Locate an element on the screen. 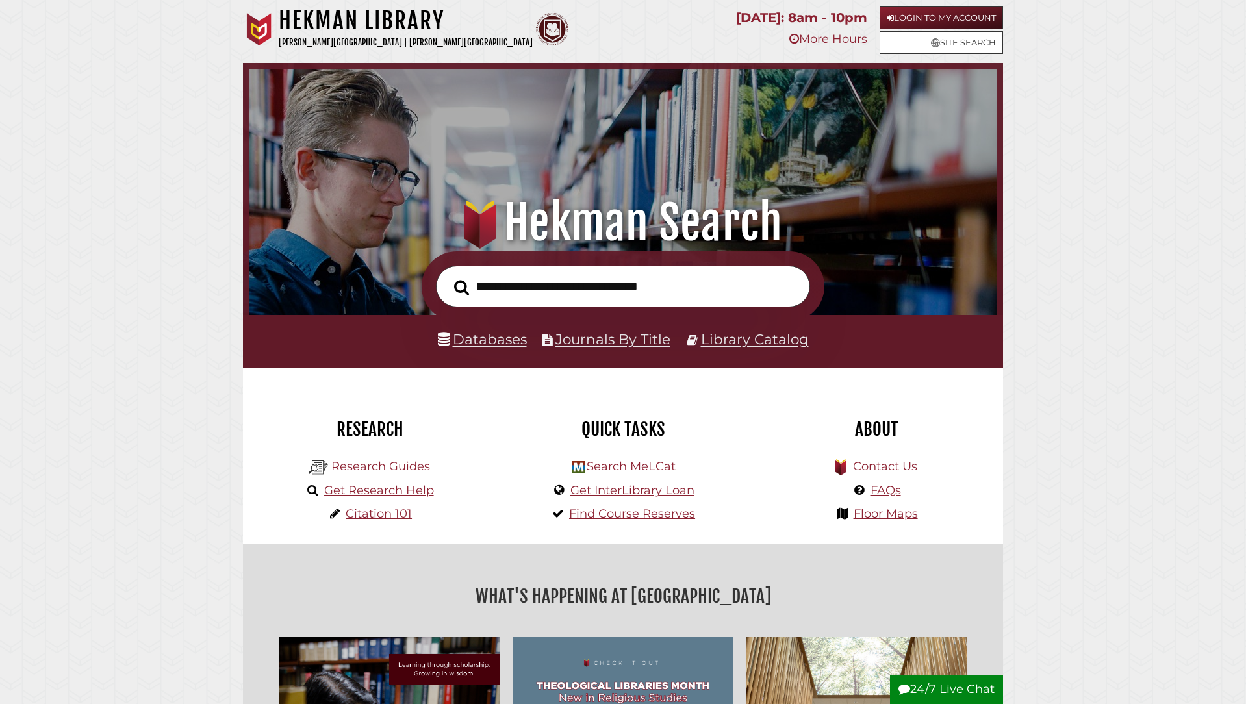 The width and height of the screenshot is (1246, 704). img: Calvin Theological Seminary is located at coordinates (552, 29).